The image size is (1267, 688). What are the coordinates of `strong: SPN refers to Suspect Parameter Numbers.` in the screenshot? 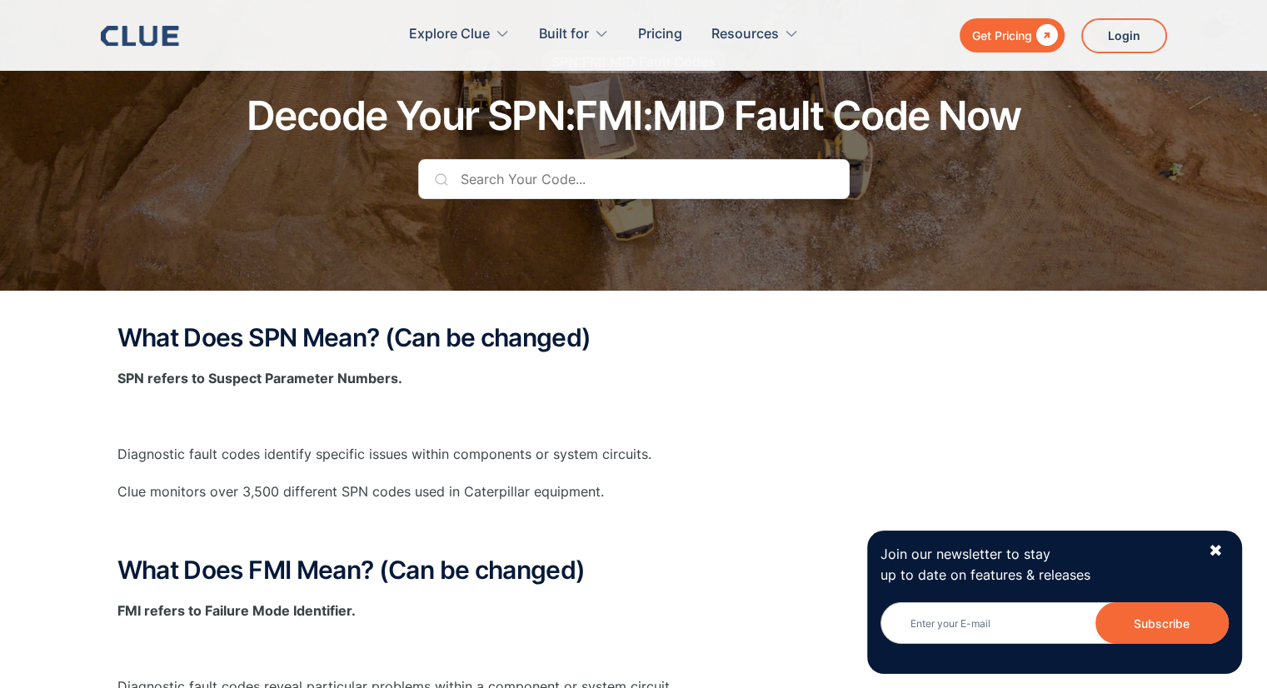 It's located at (260, 378).